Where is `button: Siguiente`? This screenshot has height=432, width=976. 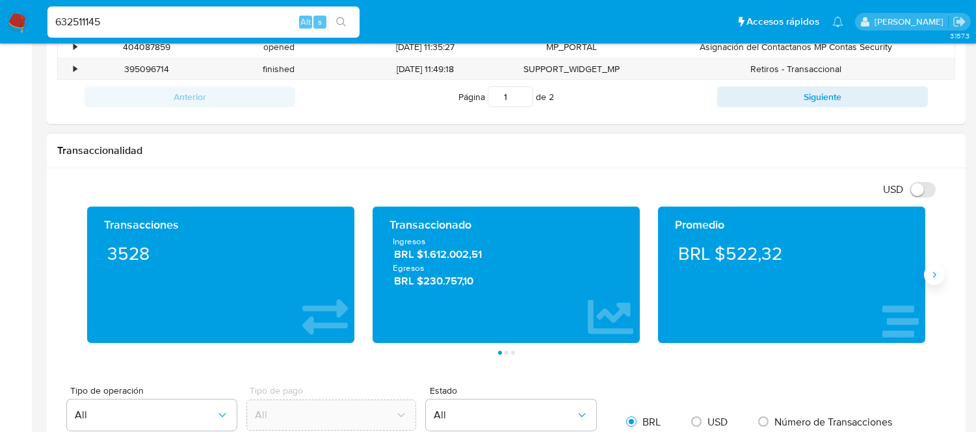 button: Siguiente is located at coordinates (823, 97).